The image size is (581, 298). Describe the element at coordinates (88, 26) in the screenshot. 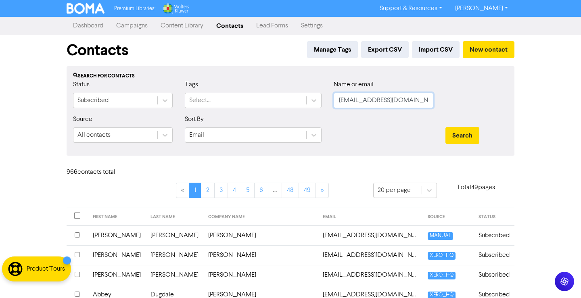

I see `a: Dashboard` at that location.